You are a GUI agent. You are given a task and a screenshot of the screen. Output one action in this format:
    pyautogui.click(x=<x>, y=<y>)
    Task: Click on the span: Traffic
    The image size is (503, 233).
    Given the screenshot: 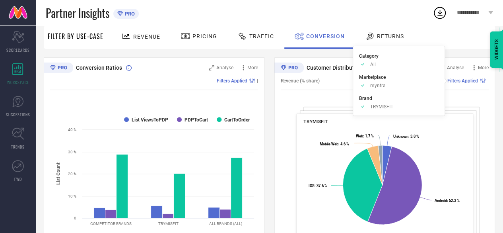 What is the action you would take?
    pyautogui.click(x=262, y=36)
    